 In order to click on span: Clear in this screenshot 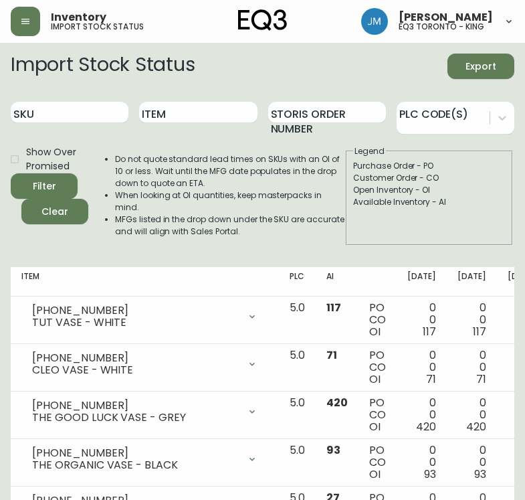, I will do `click(55, 211)`.